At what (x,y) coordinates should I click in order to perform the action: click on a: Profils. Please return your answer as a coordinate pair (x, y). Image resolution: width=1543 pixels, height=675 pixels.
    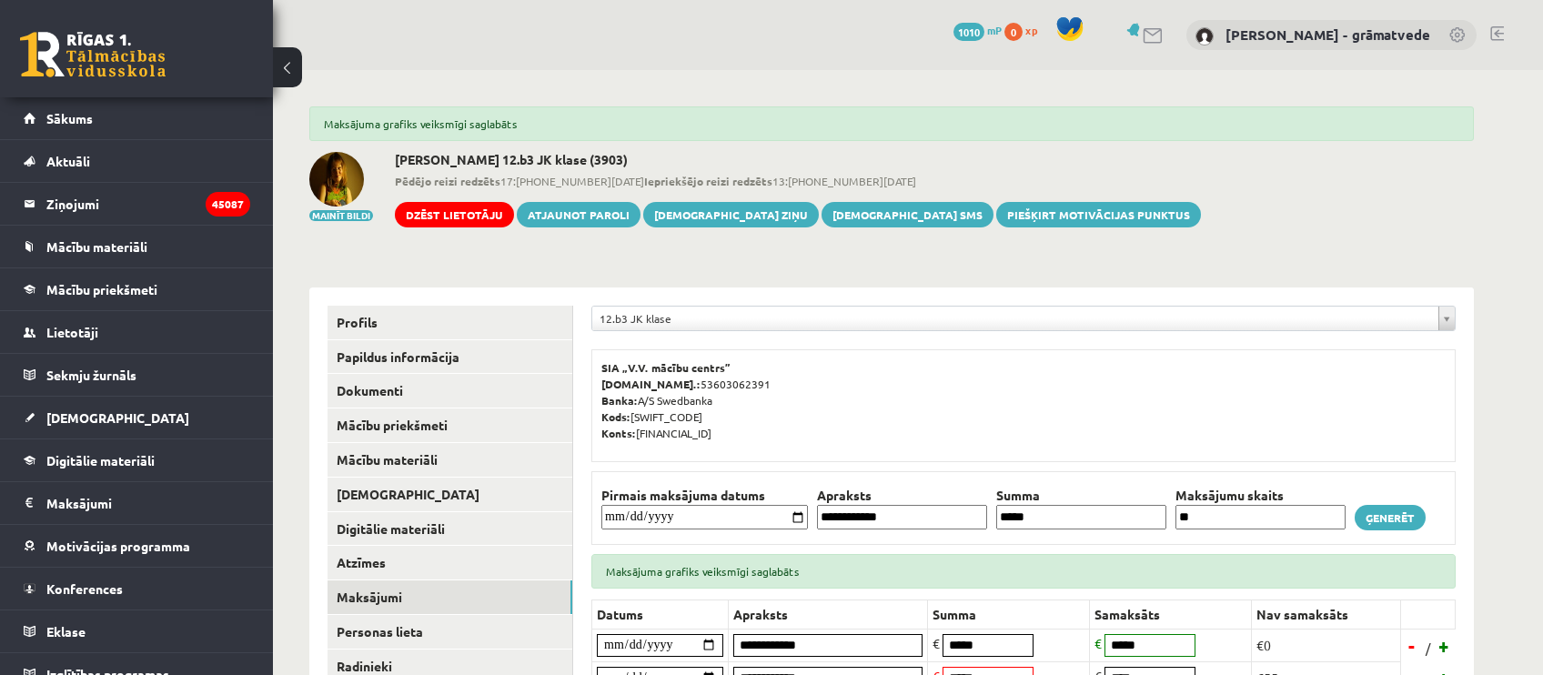
    Looking at the image, I should click on (449, 322).